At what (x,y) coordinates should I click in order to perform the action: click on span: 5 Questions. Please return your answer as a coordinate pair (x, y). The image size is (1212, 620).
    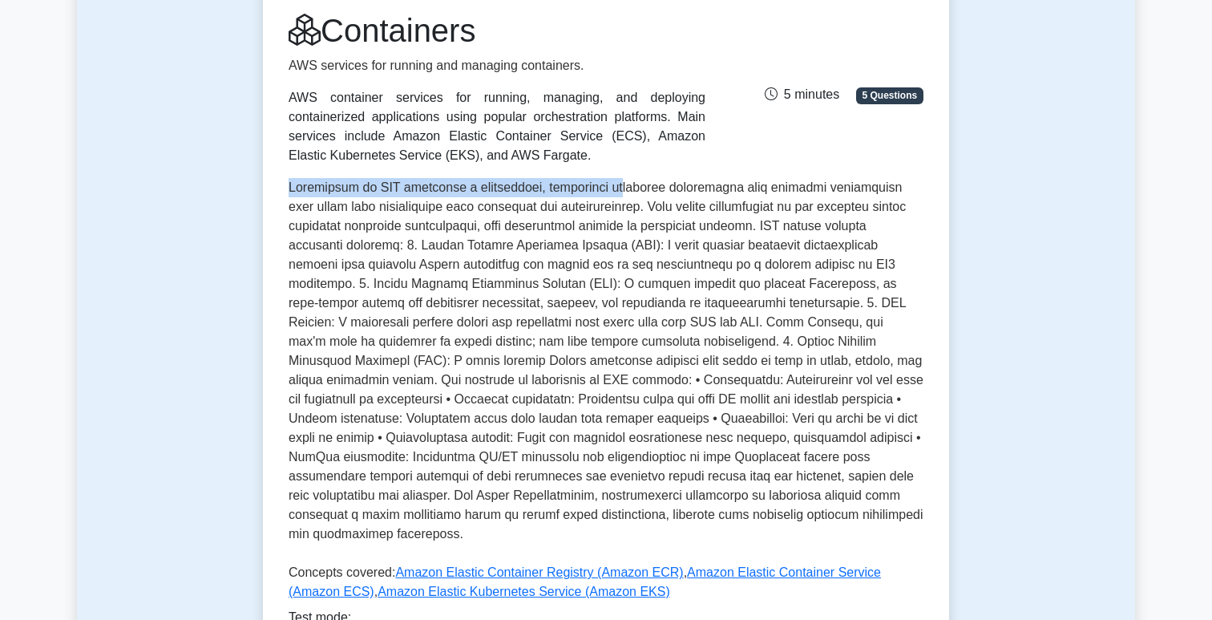
    Looking at the image, I should click on (890, 95).